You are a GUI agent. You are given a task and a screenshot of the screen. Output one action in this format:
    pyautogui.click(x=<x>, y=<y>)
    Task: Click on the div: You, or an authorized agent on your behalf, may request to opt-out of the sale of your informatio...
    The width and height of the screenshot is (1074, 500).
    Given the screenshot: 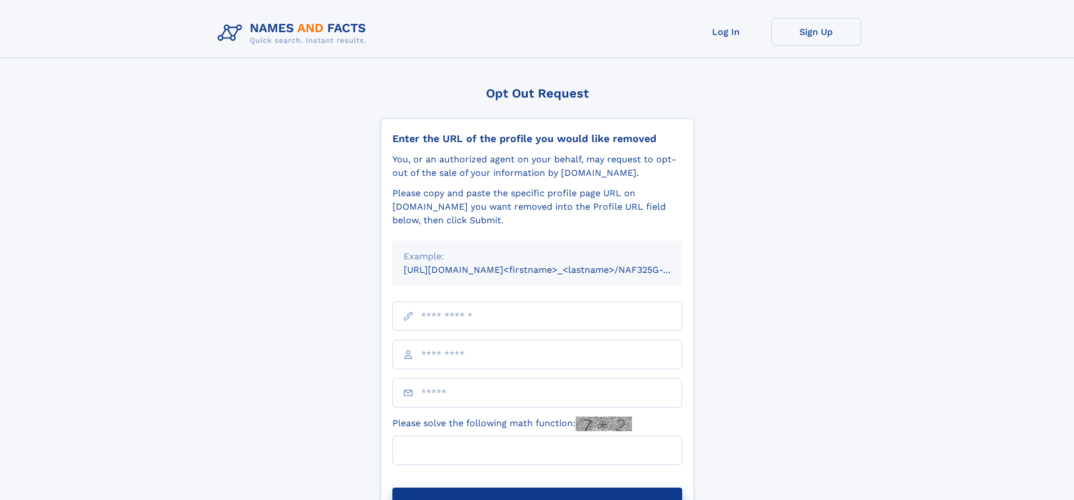 What is the action you would take?
    pyautogui.click(x=537, y=166)
    